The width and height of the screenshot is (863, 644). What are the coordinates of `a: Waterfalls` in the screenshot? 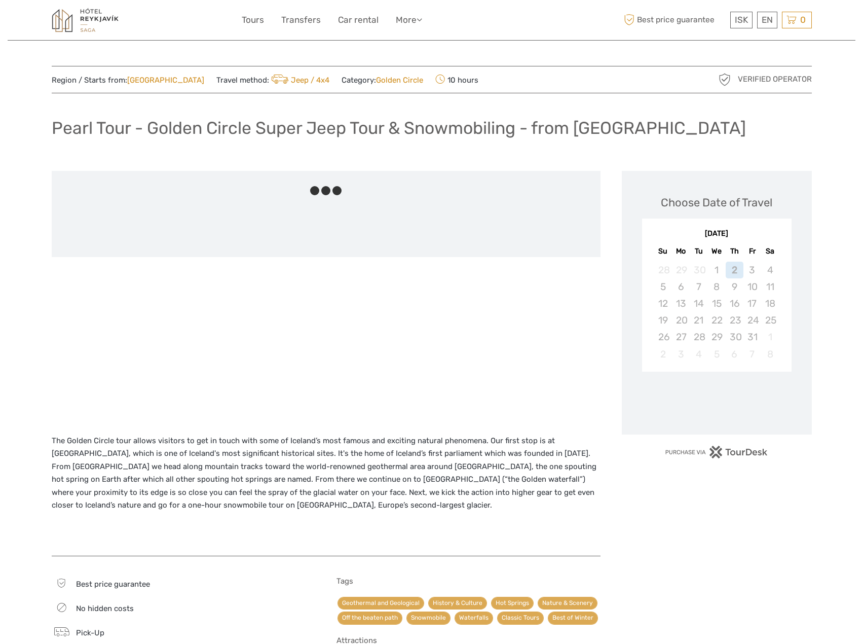 It's located at (474, 617).